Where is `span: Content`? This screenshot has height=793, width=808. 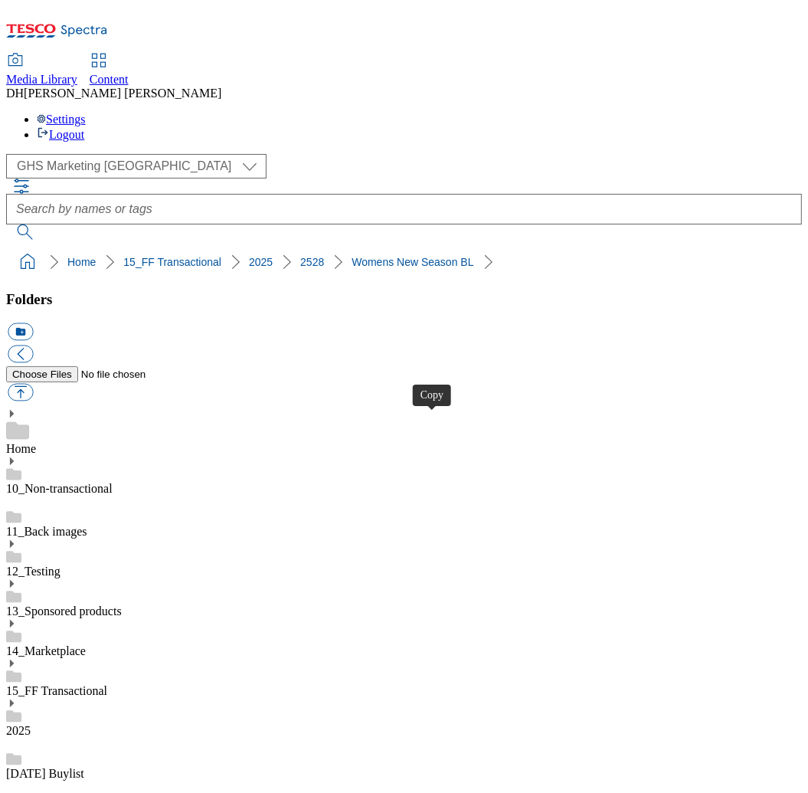
span: Content is located at coordinates (109, 79).